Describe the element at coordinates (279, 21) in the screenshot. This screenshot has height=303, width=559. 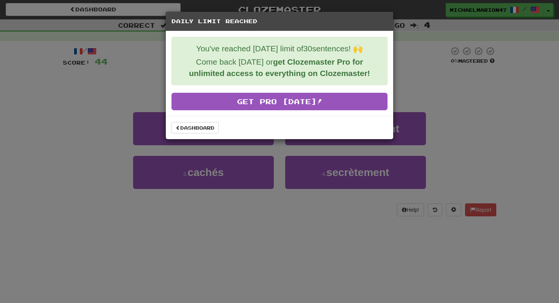
I see `h5: Daily Limit Reached` at that location.